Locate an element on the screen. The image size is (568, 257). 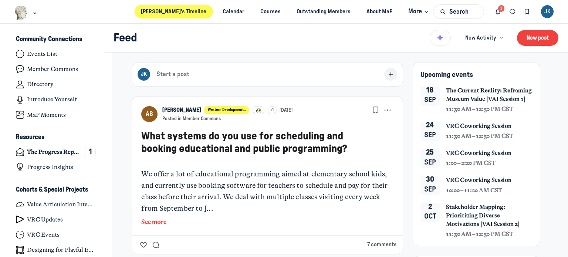
a: MaP Moments is located at coordinates (56, 115).